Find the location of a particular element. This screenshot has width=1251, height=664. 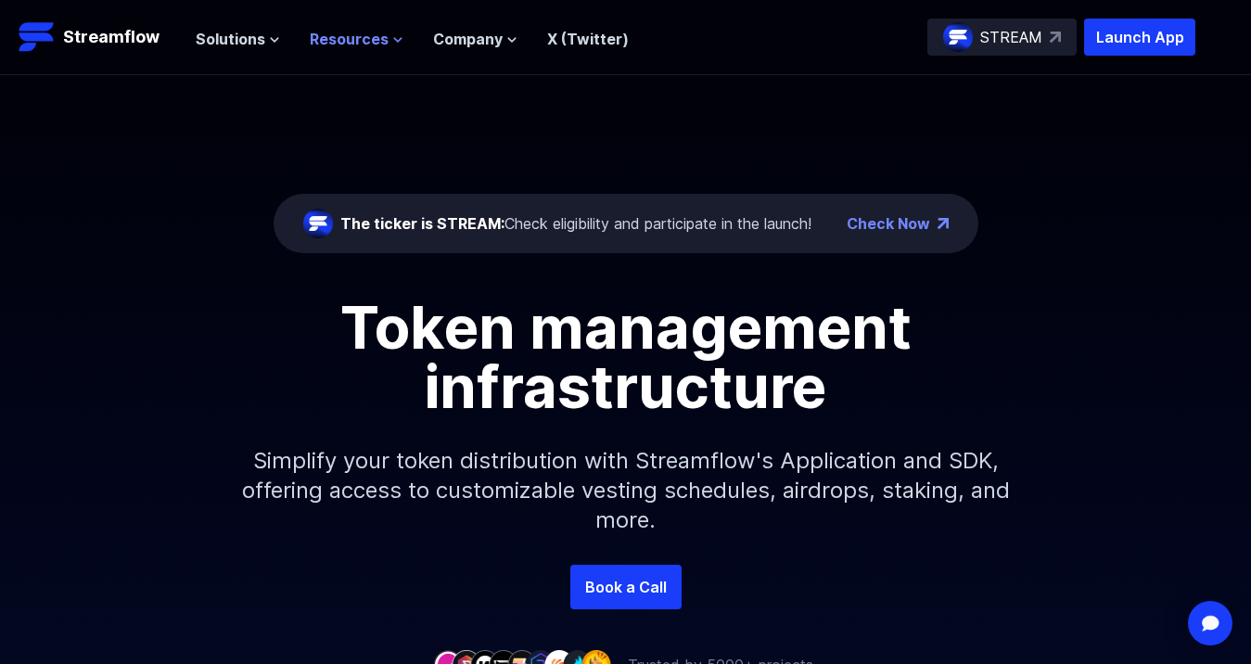

p: STREAM is located at coordinates (1011, 37).